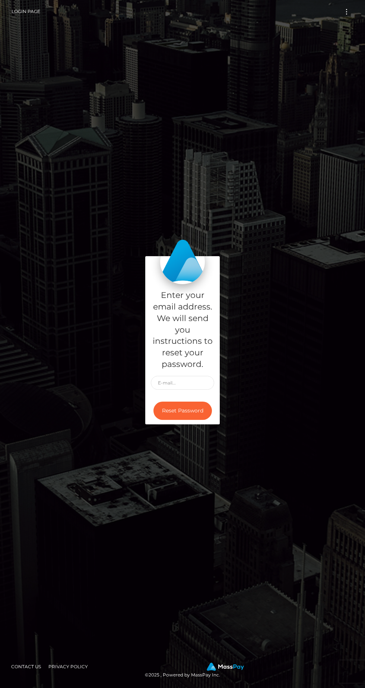 This screenshot has height=688, width=365. Describe the element at coordinates (68, 666) in the screenshot. I see `a: Privacy Policy` at that location.